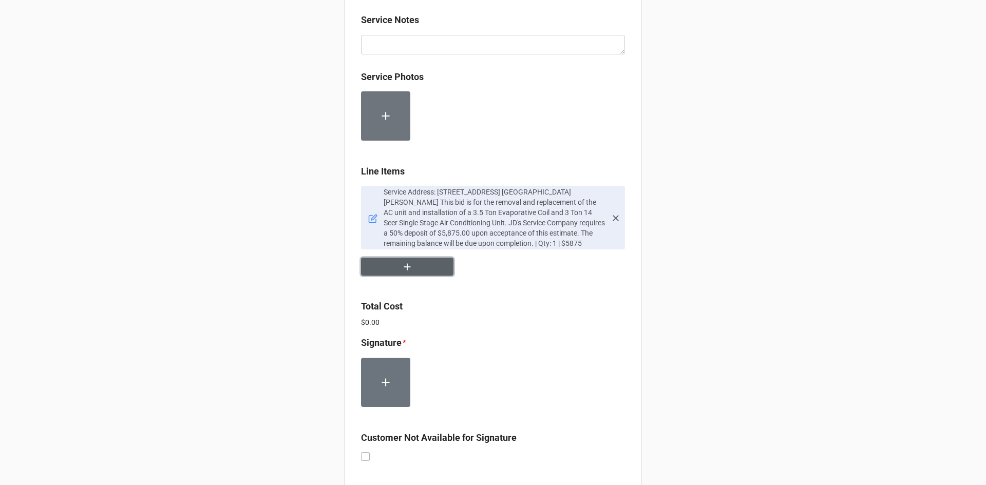 The width and height of the screenshot is (986, 485). What do you see at coordinates (439, 438) in the screenshot?
I see `label: Customer Not Available for Signature` at bounding box center [439, 438].